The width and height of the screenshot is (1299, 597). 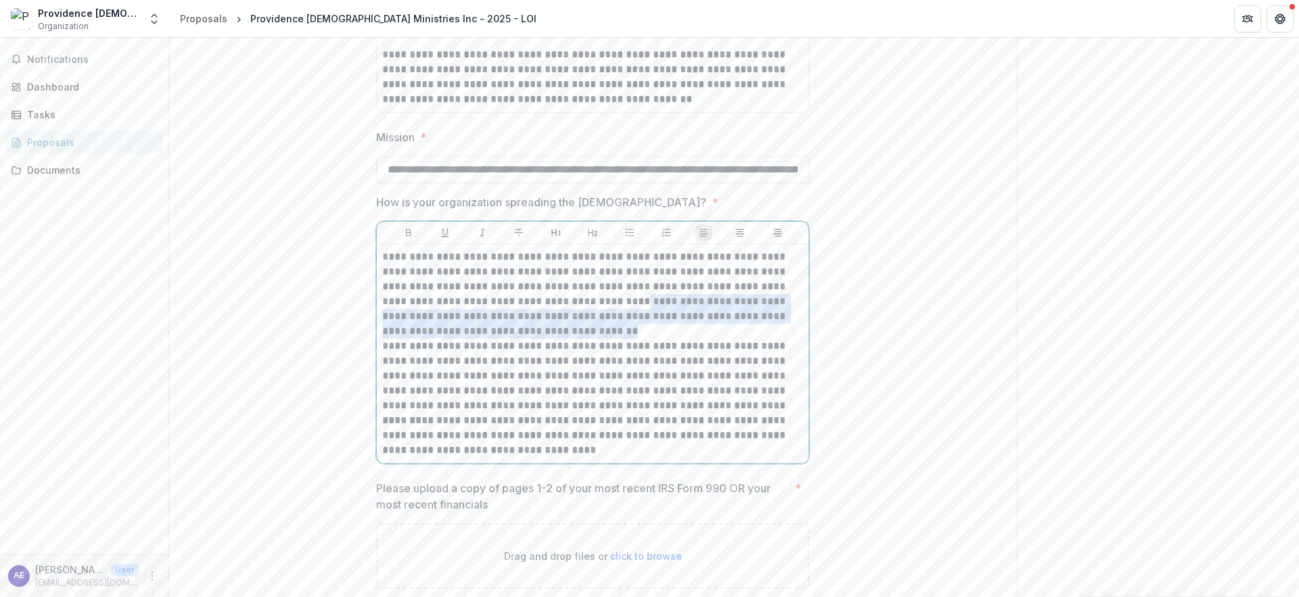 I want to click on img: Providence Christian Ministries Inc, so click(x=22, y=19).